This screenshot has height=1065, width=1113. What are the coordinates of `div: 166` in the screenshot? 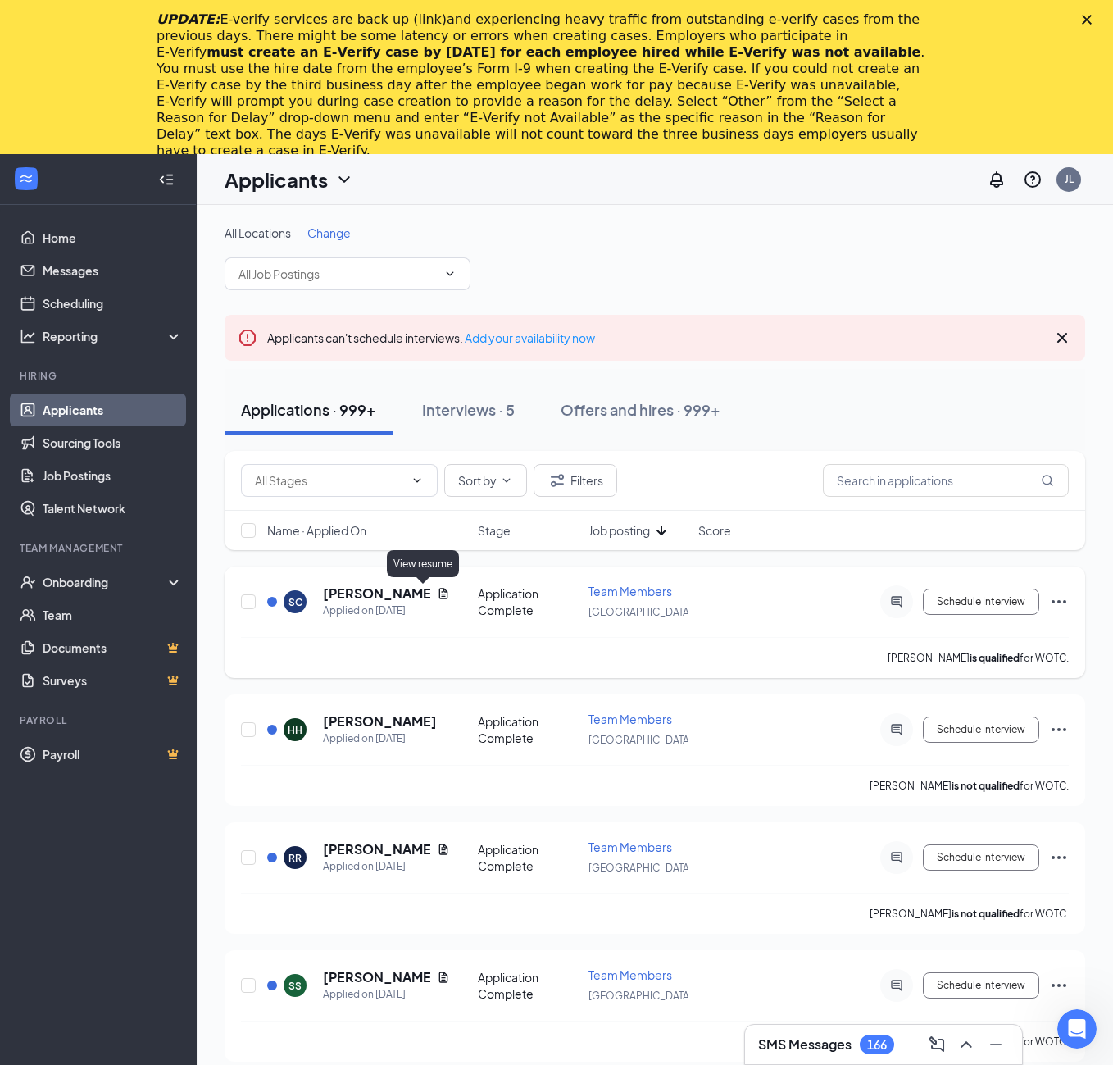 It's located at (877, 1045).